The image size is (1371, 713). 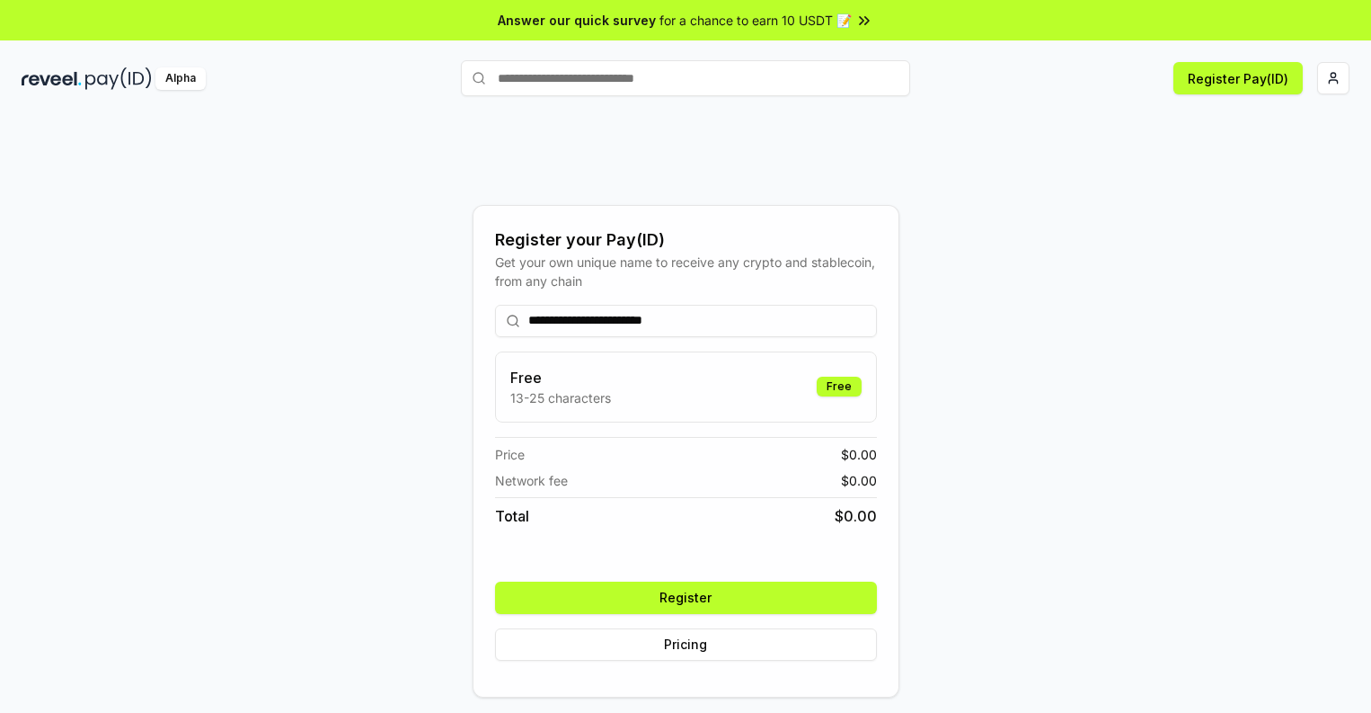 I want to click on span: Answer our quick survey, so click(x=577, y=20).